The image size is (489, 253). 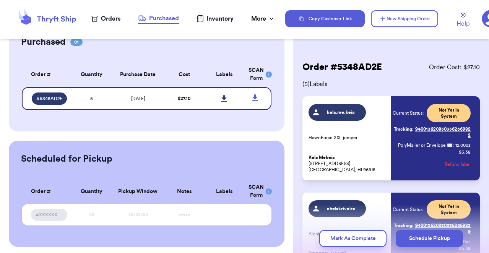 What do you see at coordinates (138, 75) in the screenshot?
I see `th: Purchase Date` at bounding box center [138, 75].